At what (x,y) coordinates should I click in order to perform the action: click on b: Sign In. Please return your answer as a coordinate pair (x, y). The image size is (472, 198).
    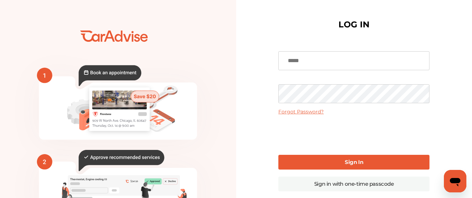
    Looking at the image, I should click on (354, 162).